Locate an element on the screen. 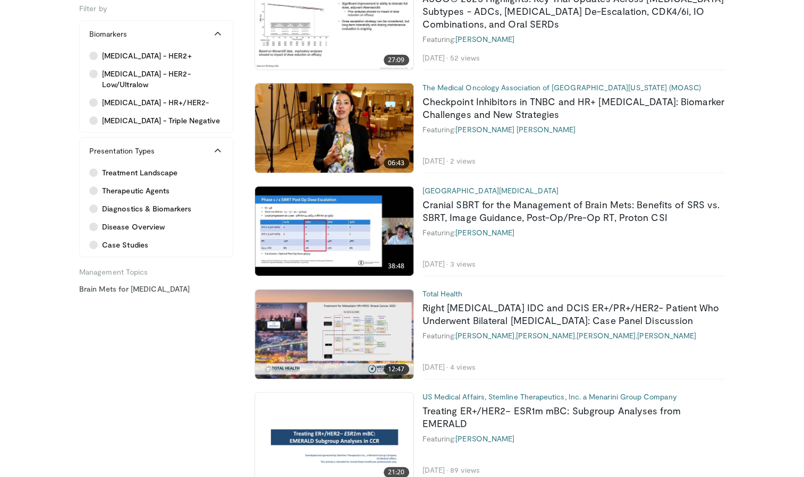  button: Presentation Types is located at coordinates (156, 151).